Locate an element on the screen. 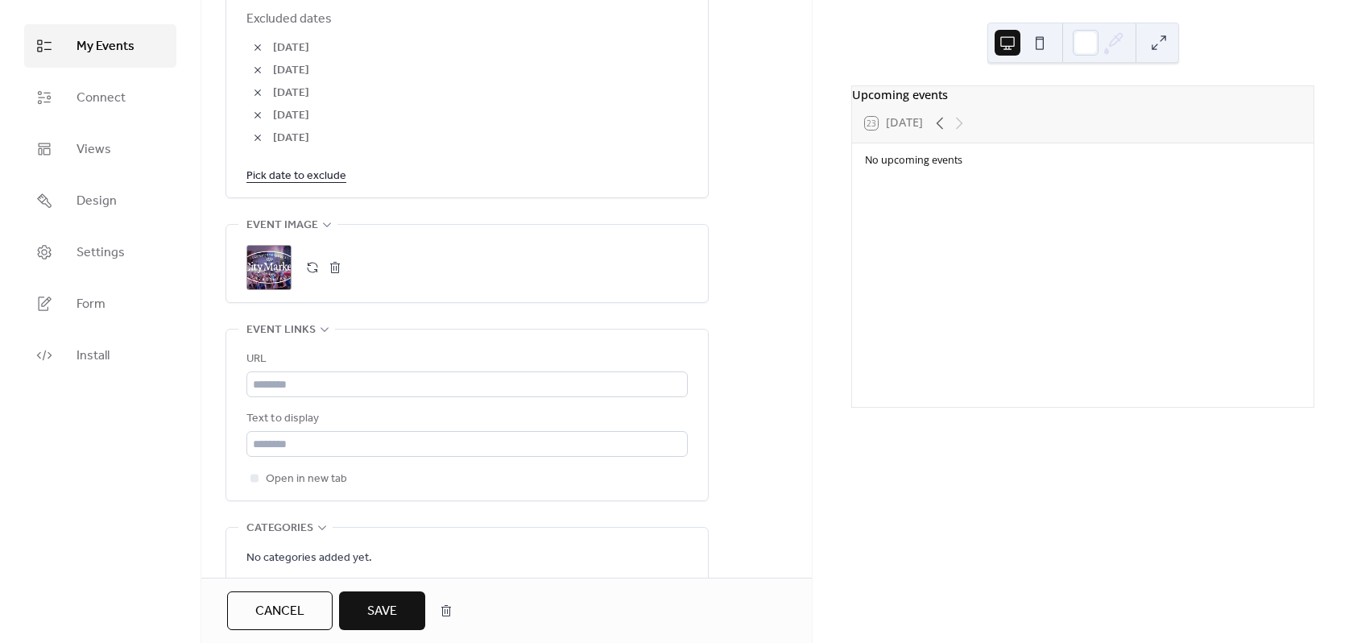  a: Views is located at coordinates (100, 149).